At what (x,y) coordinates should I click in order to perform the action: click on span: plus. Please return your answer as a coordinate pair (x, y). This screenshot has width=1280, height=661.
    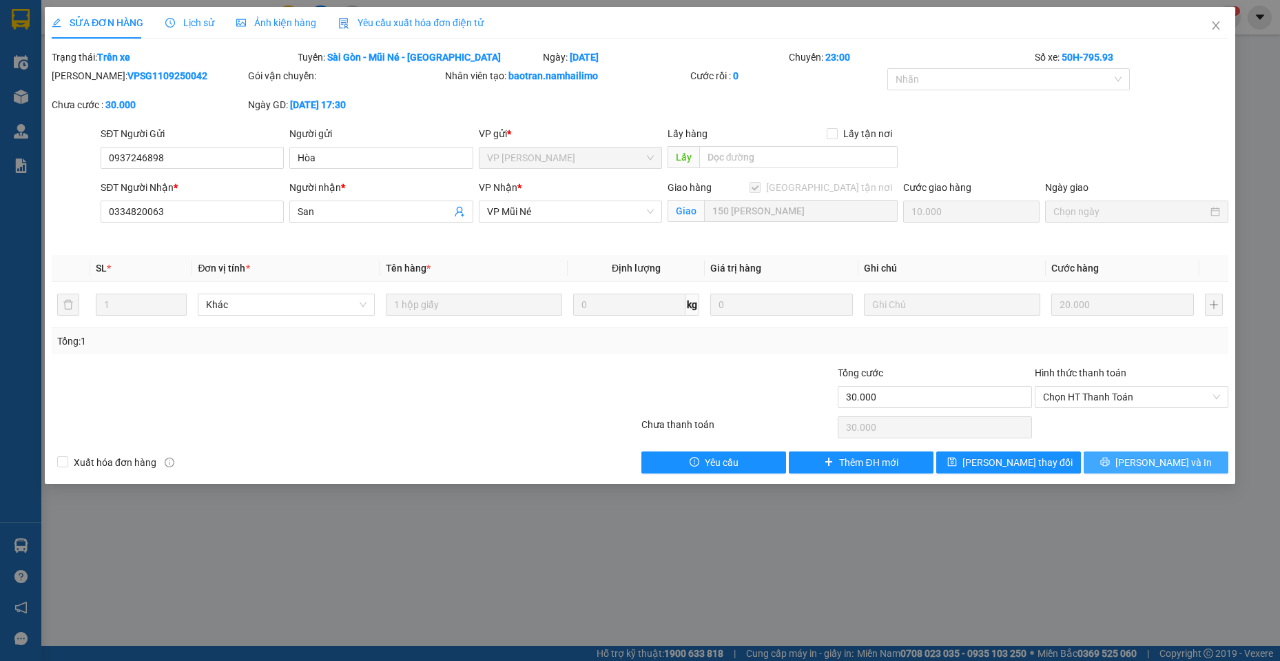
    Looking at the image, I should click on (829, 462).